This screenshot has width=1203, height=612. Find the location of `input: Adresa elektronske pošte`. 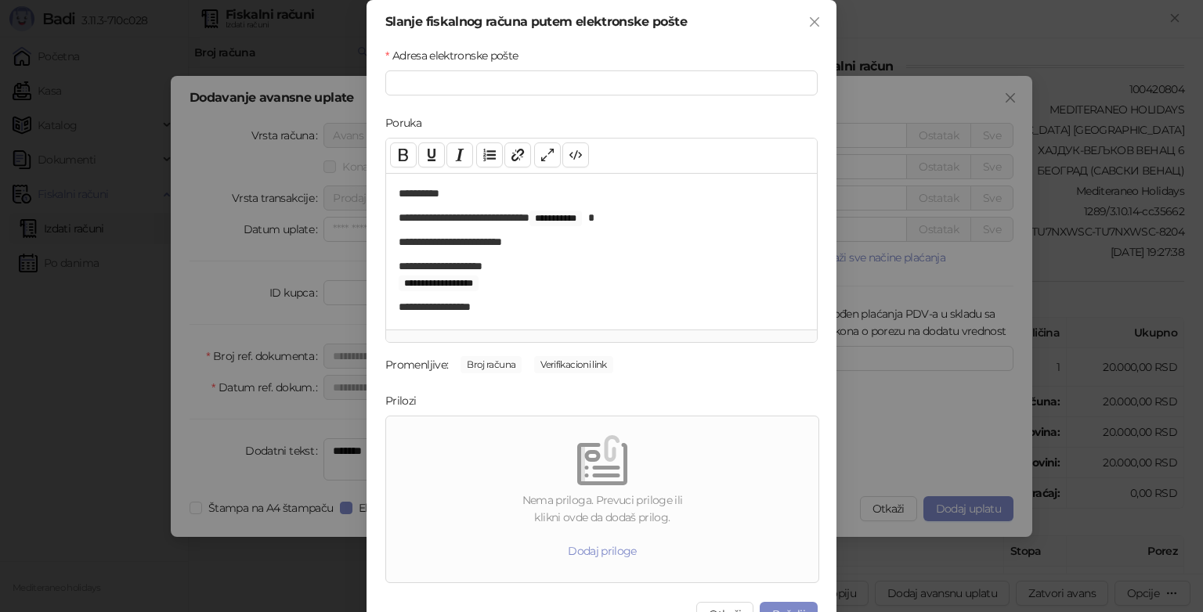

input: Adresa elektronske pošte is located at coordinates (601, 83).